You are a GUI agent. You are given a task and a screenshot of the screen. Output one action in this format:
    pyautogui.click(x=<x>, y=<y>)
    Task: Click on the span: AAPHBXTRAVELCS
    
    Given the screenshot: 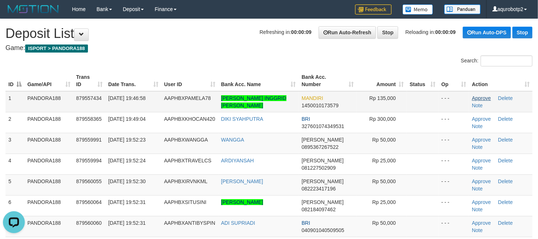 What is the action you would take?
    pyautogui.click(x=188, y=161)
    